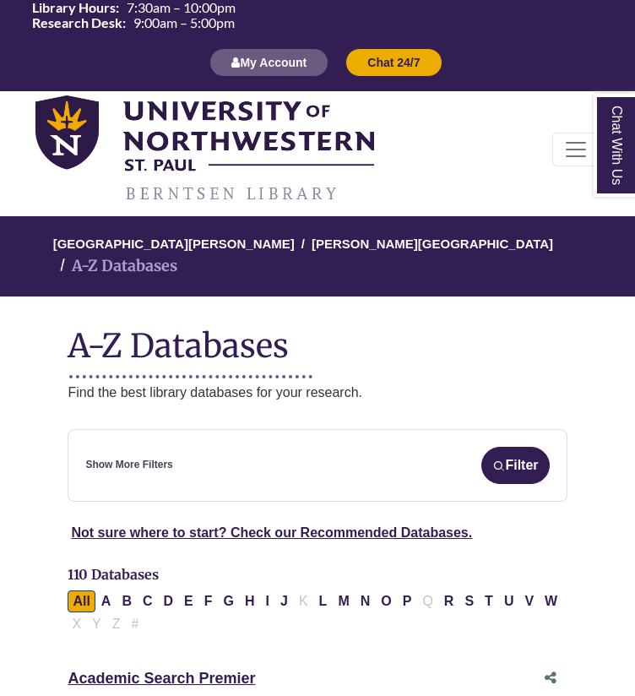 This screenshot has height=696, width=635. What do you see at coordinates (169, 602) in the screenshot?
I see `button: Filter Results D` at bounding box center [169, 602].